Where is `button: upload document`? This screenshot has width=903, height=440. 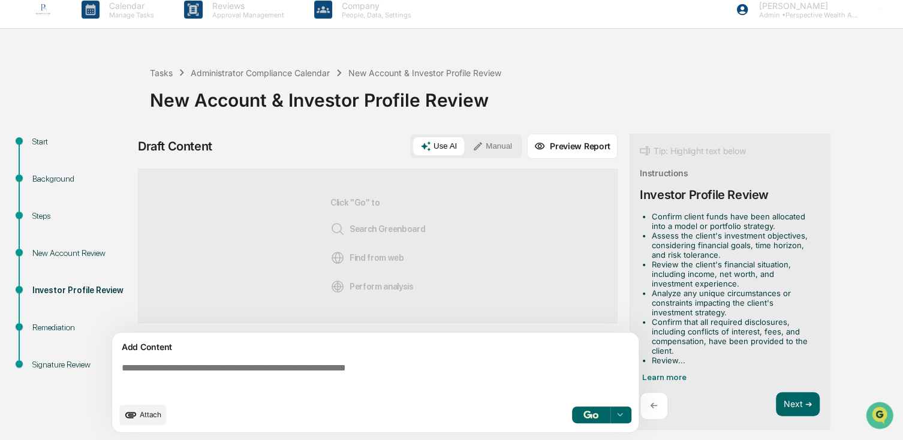 button: upload document is located at coordinates (143, 415).